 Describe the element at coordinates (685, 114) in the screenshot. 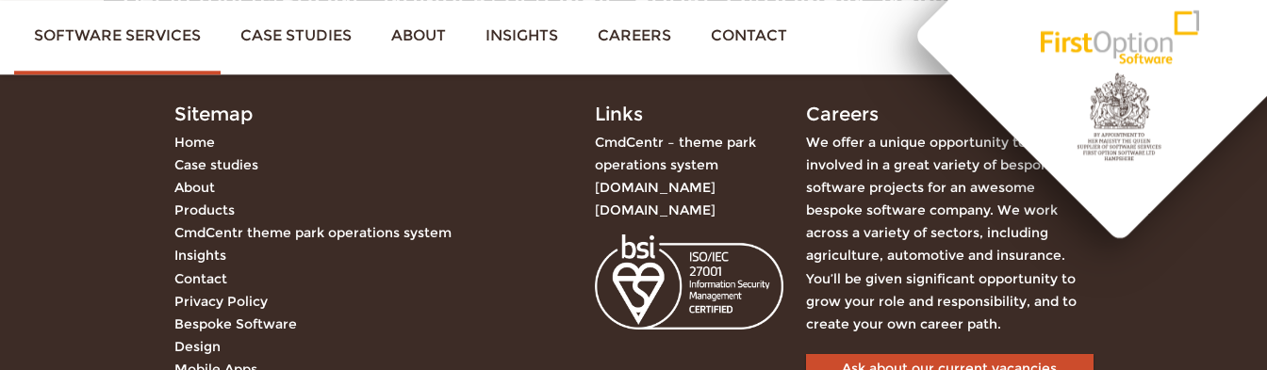

I see `div: Links` at that location.